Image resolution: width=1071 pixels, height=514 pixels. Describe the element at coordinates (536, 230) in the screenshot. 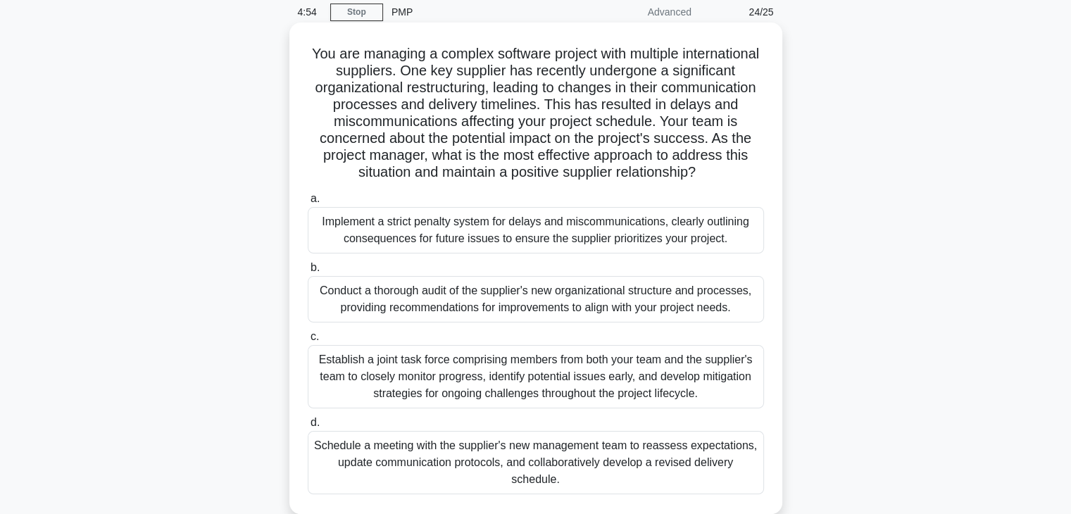

I see `div: Implement a strict penalty system for delays and miscommunications, clearly outlining consequence...` at that location.